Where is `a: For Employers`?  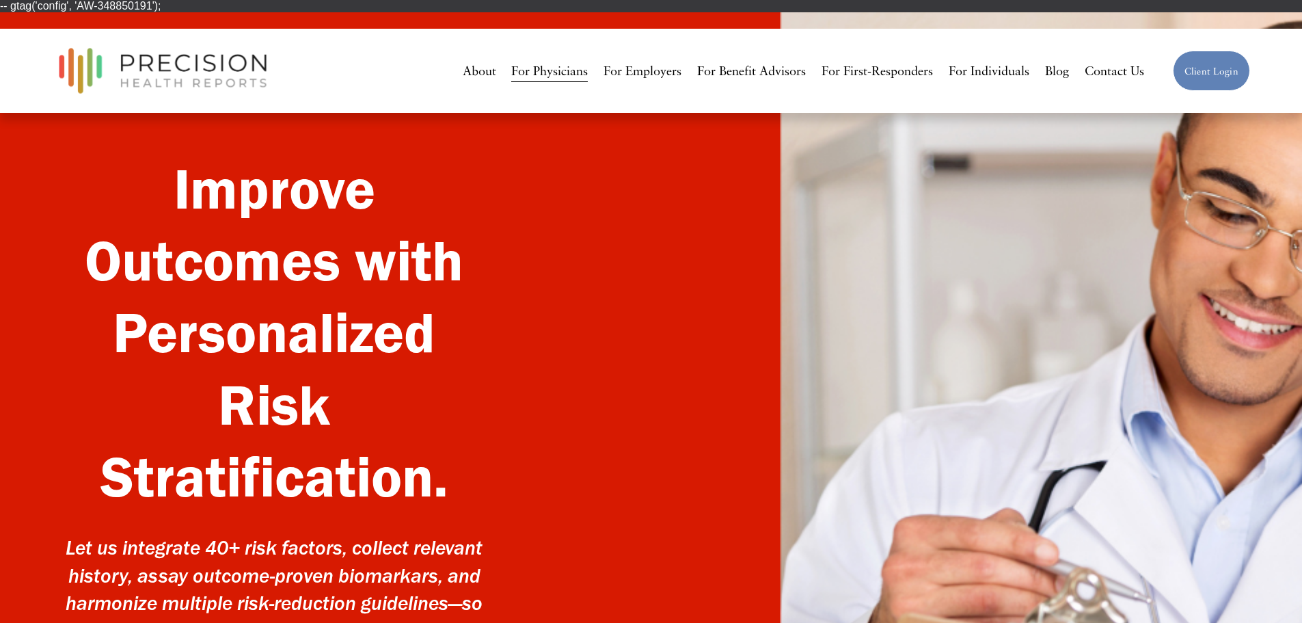
a: For Employers is located at coordinates (643, 70).